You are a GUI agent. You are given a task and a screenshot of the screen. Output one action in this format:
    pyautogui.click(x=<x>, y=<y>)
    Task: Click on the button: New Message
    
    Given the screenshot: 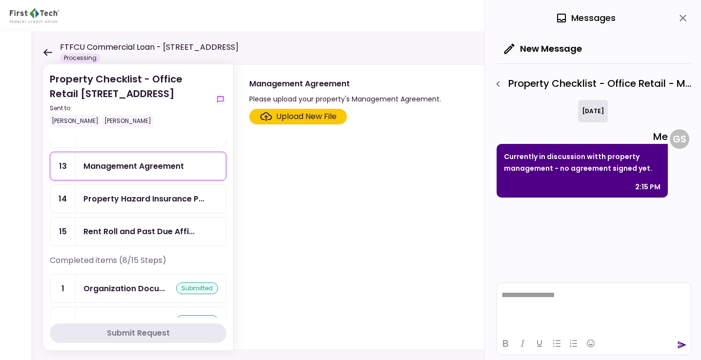 What is the action you would take?
    pyautogui.click(x=543, y=49)
    